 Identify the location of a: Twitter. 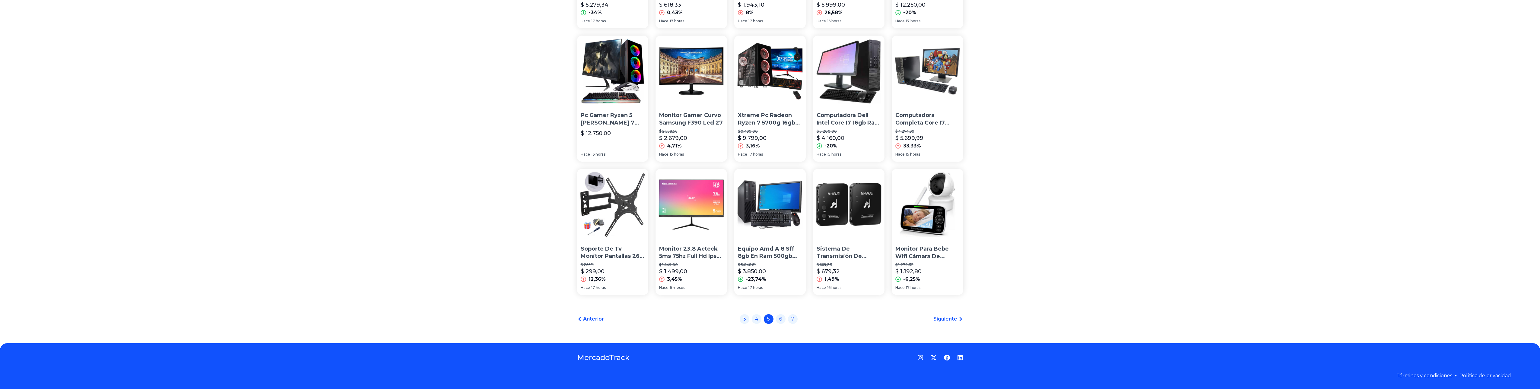
(933, 358).